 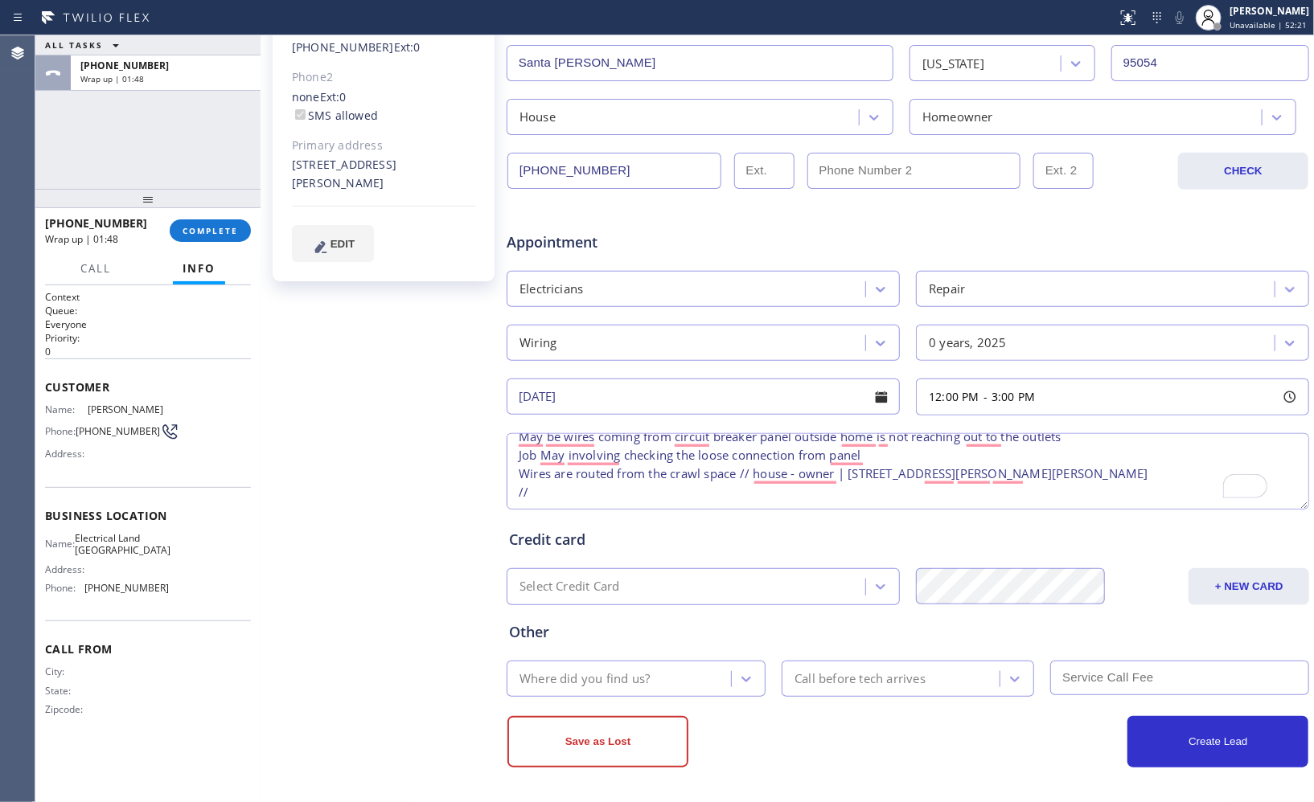 What do you see at coordinates (639, 242) in the screenshot?
I see `span: Appointment` at bounding box center [639, 242].